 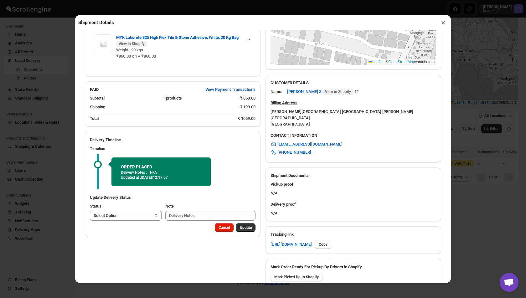 What do you see at coordinates (246, 228) in the screenshot?
I see `span: Update` at bounding box center [246, 228].